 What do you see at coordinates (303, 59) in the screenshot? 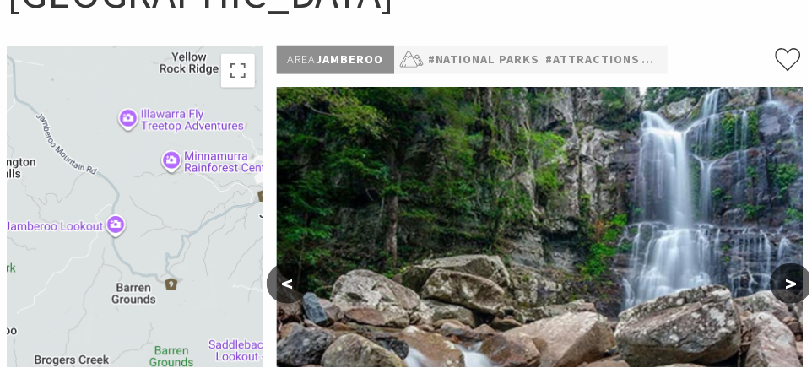
I see `span: Area` at bounding box center [303, 59].